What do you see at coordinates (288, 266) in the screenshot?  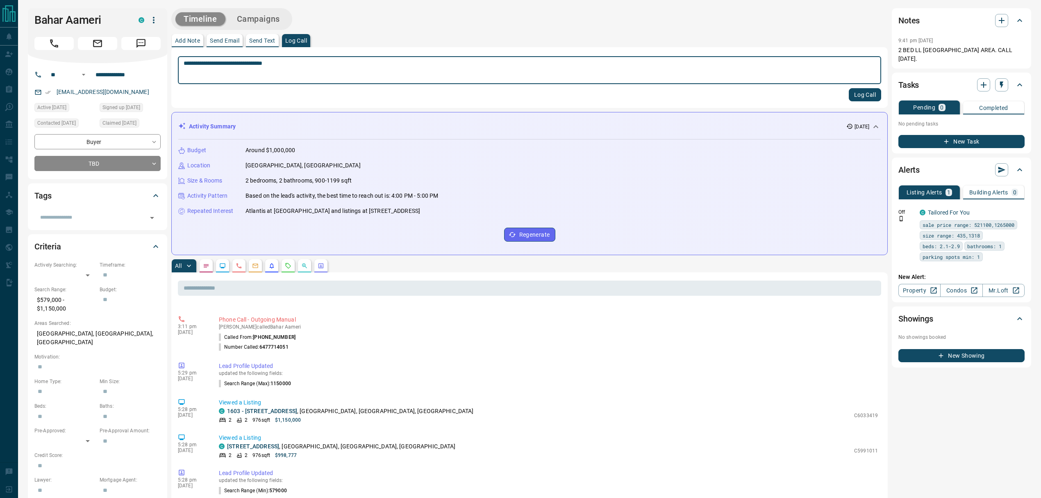 I see `svg: Requests` at bounding box center [288, 266].